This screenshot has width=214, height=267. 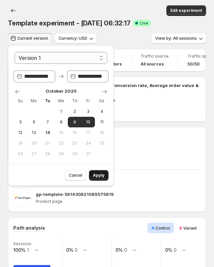 What do you see at coordinates (61, 112) in the screenshot?
I see `span: 1` at bounding box center [61, 112].